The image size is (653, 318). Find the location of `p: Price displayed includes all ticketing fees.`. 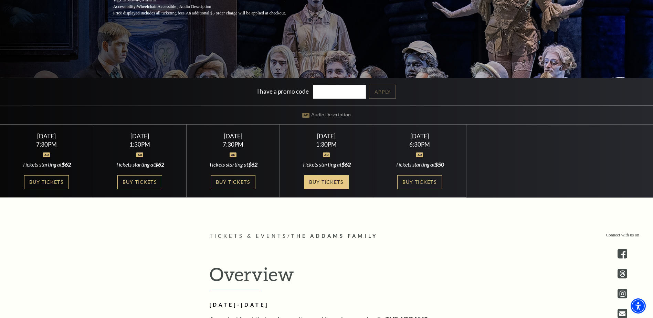

p: Price displayed includes all ticketing fees. is located at coordinates (208, 13).